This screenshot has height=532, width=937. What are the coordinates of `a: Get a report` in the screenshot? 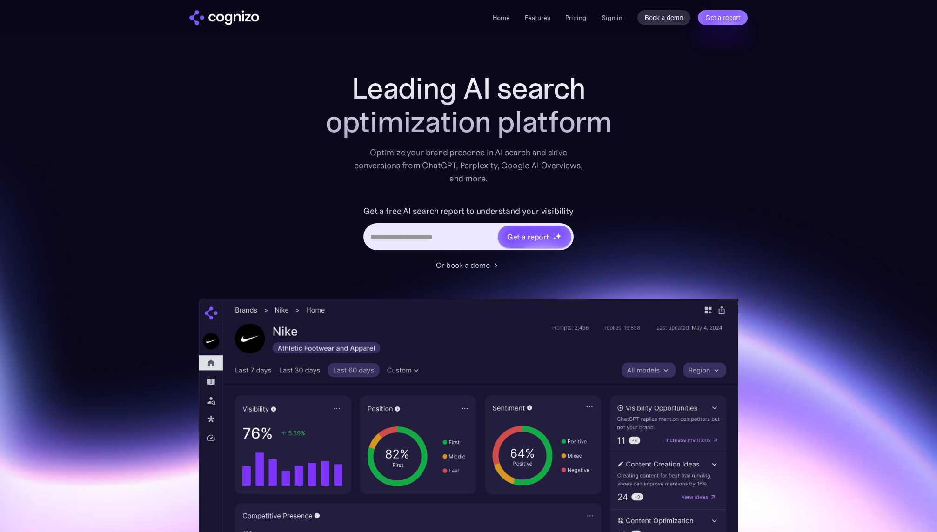 It's located at (722, 18).